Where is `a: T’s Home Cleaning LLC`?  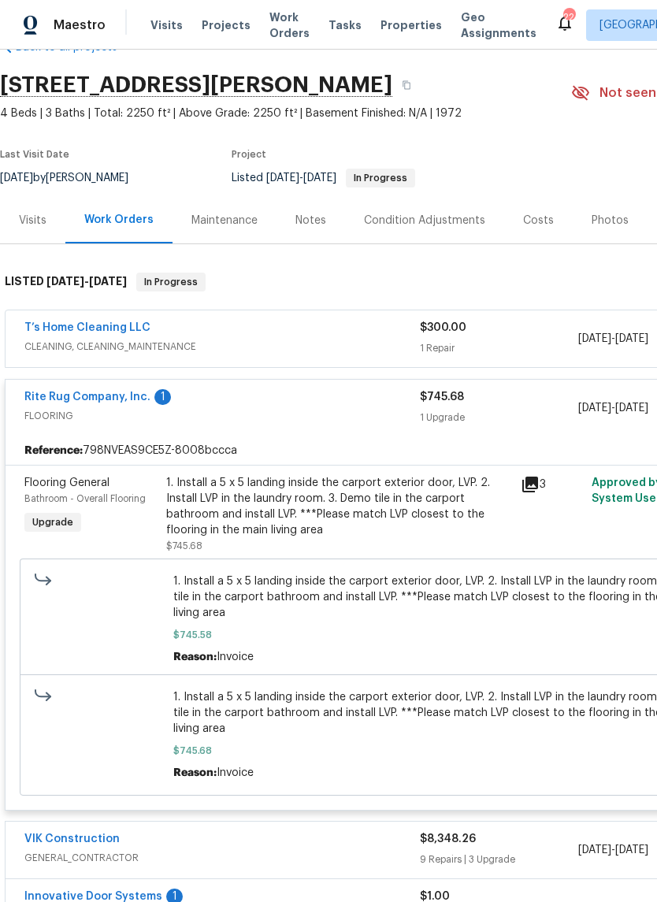
a: T’s Home Cleaning LLC is located at coordinates (87, 328).